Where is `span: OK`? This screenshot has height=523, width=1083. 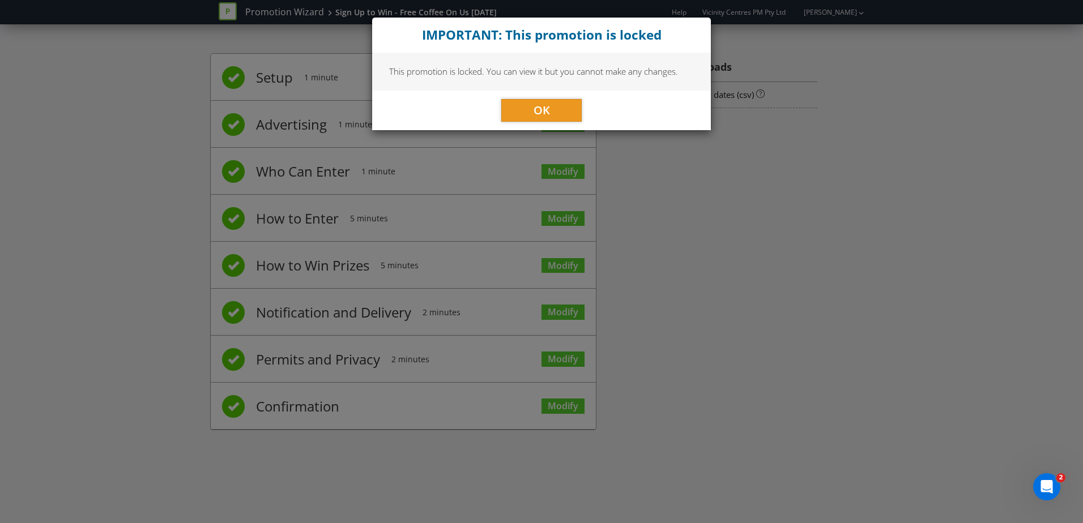
span: OK is located at coordinates (541, 110).